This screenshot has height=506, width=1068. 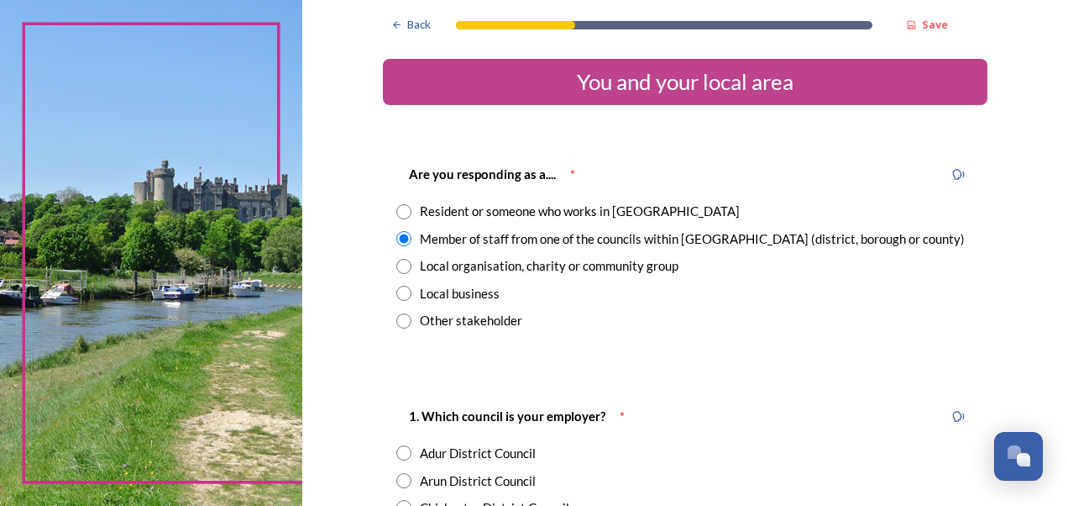 I want to click on div: Local organisation, charity or community group, so click(x=549, y=265).